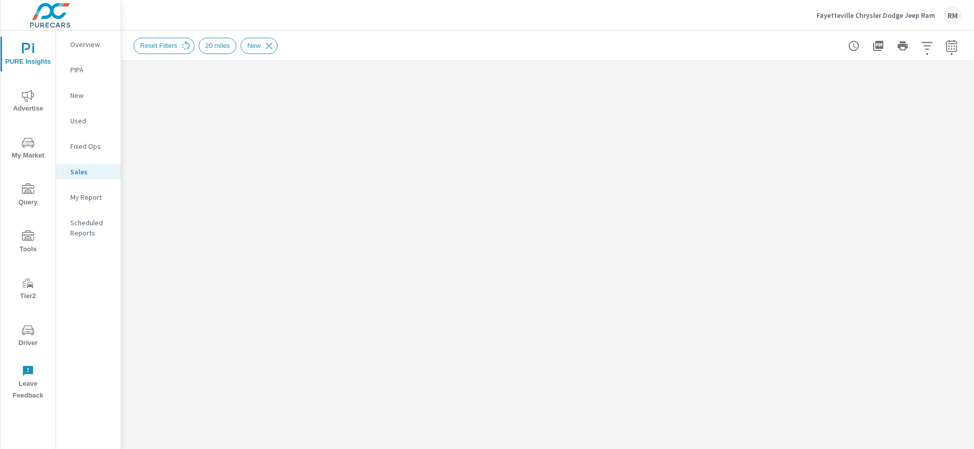  I want to click on span: Tools, so click(28, 243).